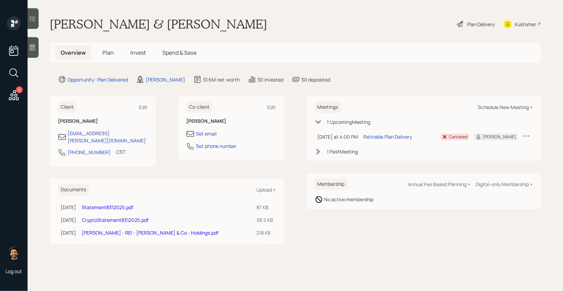  What do you see at coordinates (108, 53) in the screenshot?
I see `span: Plan` at bounding box center [108, 53].